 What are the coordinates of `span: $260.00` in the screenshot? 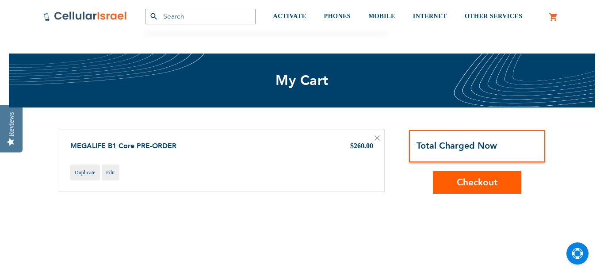 It's located at (362, 146).